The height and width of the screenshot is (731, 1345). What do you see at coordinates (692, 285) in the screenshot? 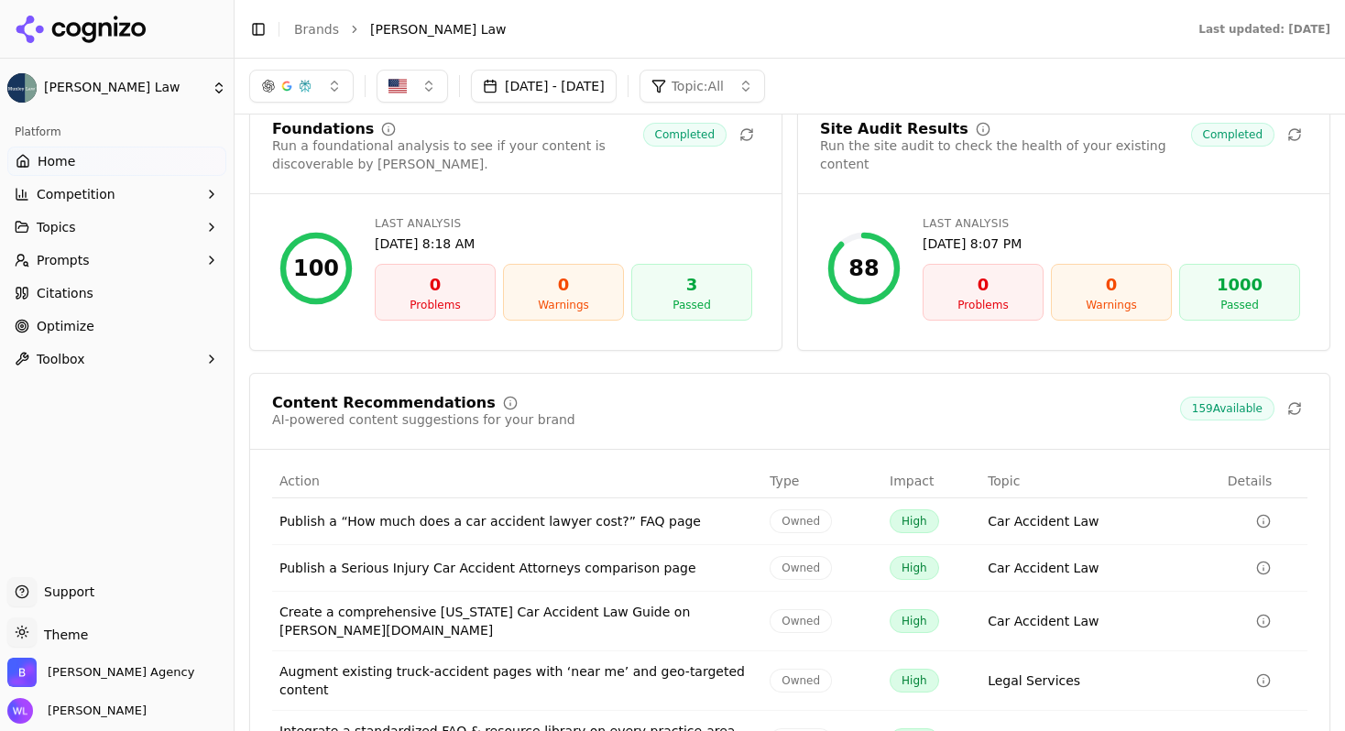
I see `div: 3` at bounding box center [692, 285].